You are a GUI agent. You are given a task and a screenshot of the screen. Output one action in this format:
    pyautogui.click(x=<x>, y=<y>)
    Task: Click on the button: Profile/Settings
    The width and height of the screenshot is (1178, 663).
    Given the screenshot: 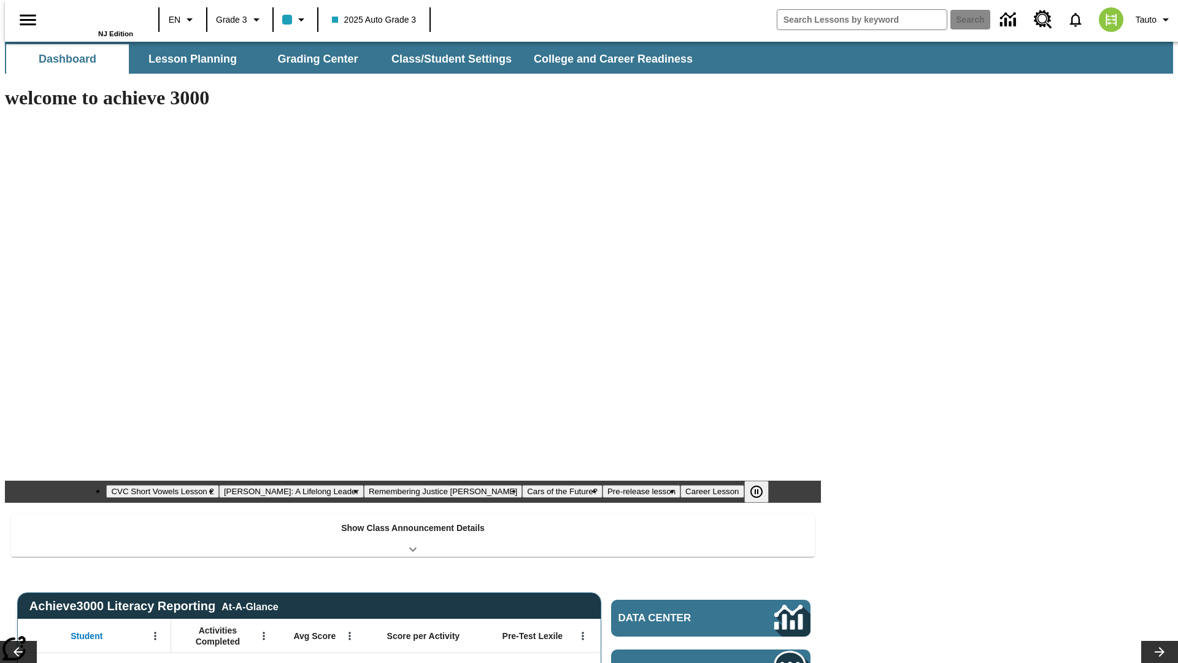 What is the action you would take?
    pyautogui.click(x=1154, y=20)
    